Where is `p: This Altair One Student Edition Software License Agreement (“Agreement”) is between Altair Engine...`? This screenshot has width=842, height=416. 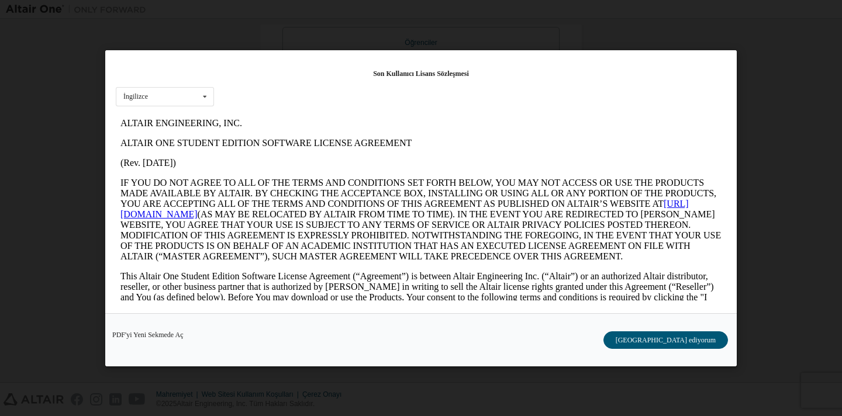
p: This Altair One Student Edition Software License Agreement (“Agreement”) is between Altair Engine... is located at coordinates (305, 184).